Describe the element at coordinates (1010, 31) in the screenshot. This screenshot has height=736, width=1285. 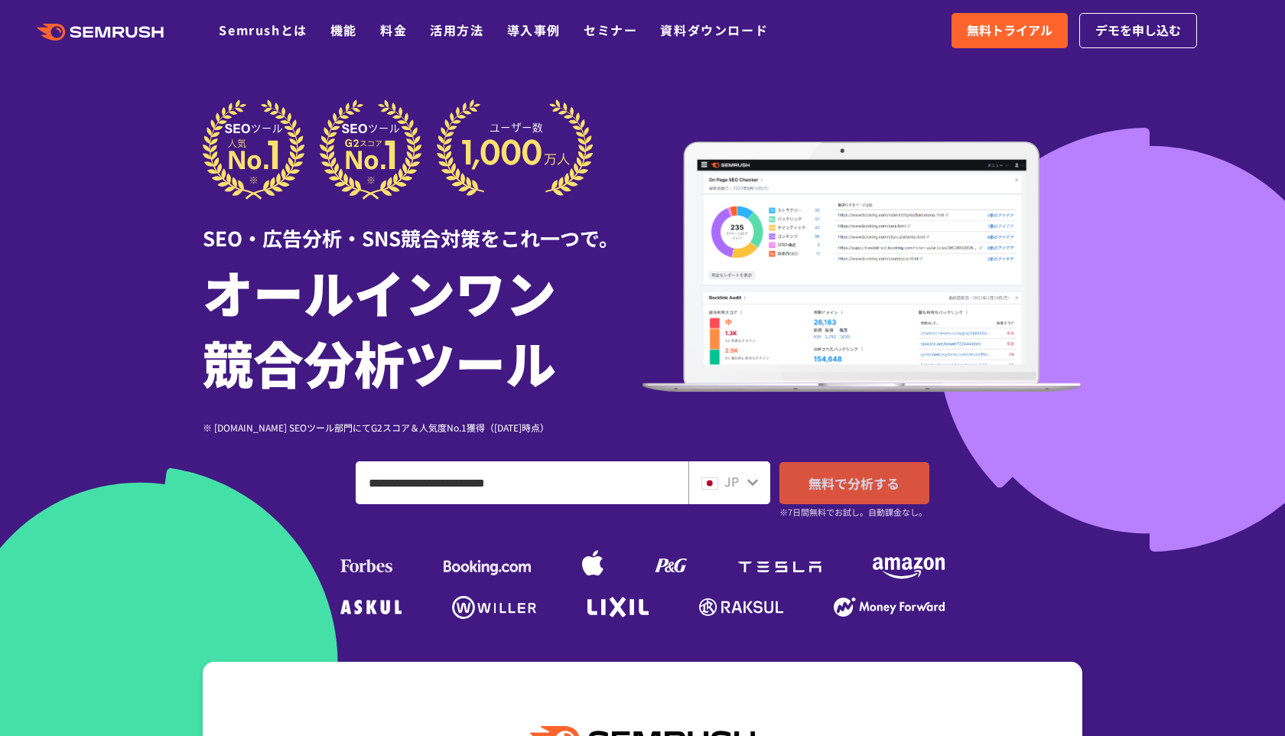
I see `a: 無料トライアル` at that location.